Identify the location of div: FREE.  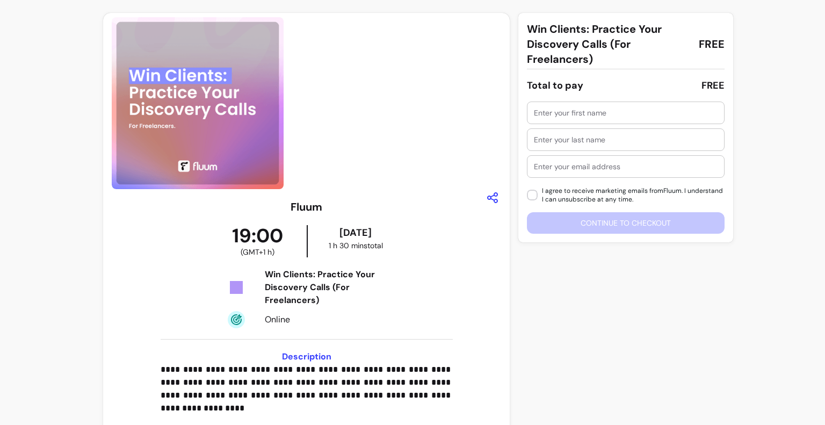
(713, 85).